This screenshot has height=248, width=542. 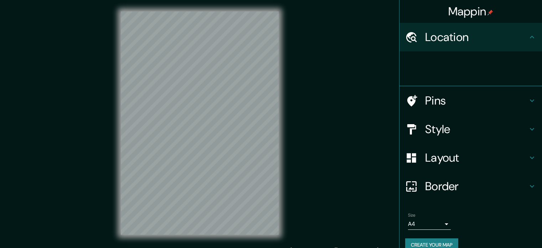 I want to click on h4: Pins, so click(x=476, y=100).